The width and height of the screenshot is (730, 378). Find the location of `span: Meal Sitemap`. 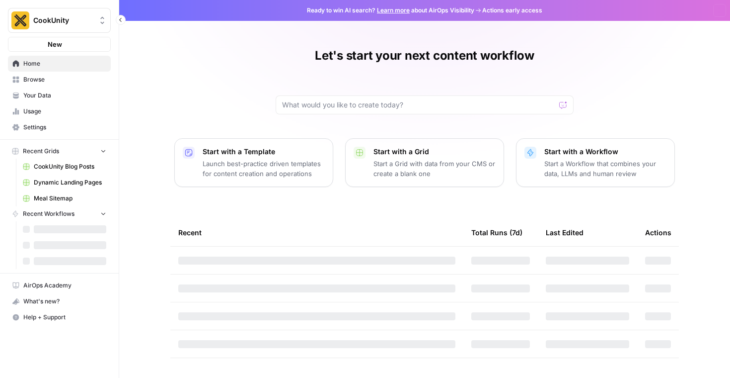

span: Meal Sitemap is located at coordinates (70, 198).